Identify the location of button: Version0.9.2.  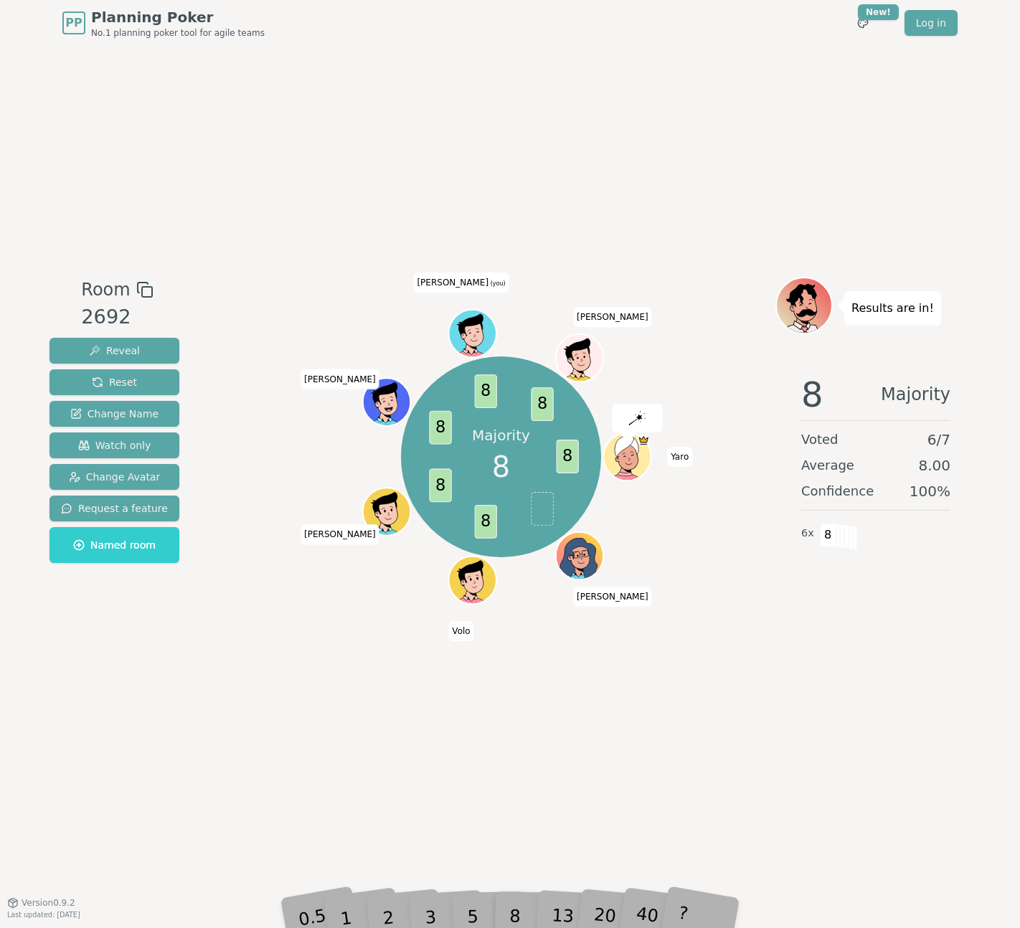
(41, 903).